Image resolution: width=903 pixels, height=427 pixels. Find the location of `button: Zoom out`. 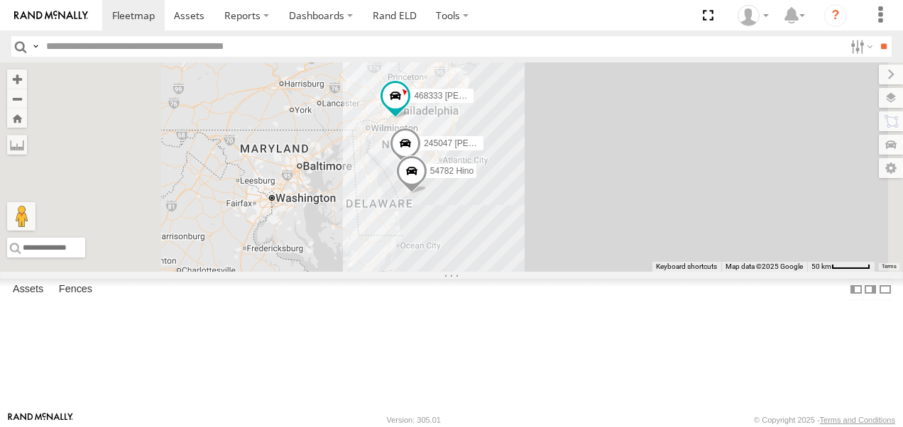

button: Zoom out is located at coordinates (17, 99).